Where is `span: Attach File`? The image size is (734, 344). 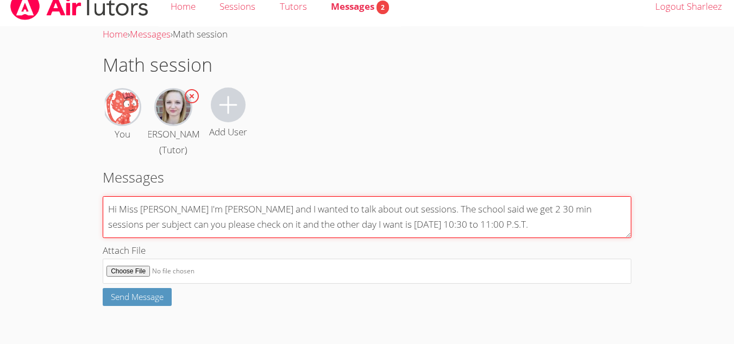
span: Attach File is located at coordinates (124, 250).